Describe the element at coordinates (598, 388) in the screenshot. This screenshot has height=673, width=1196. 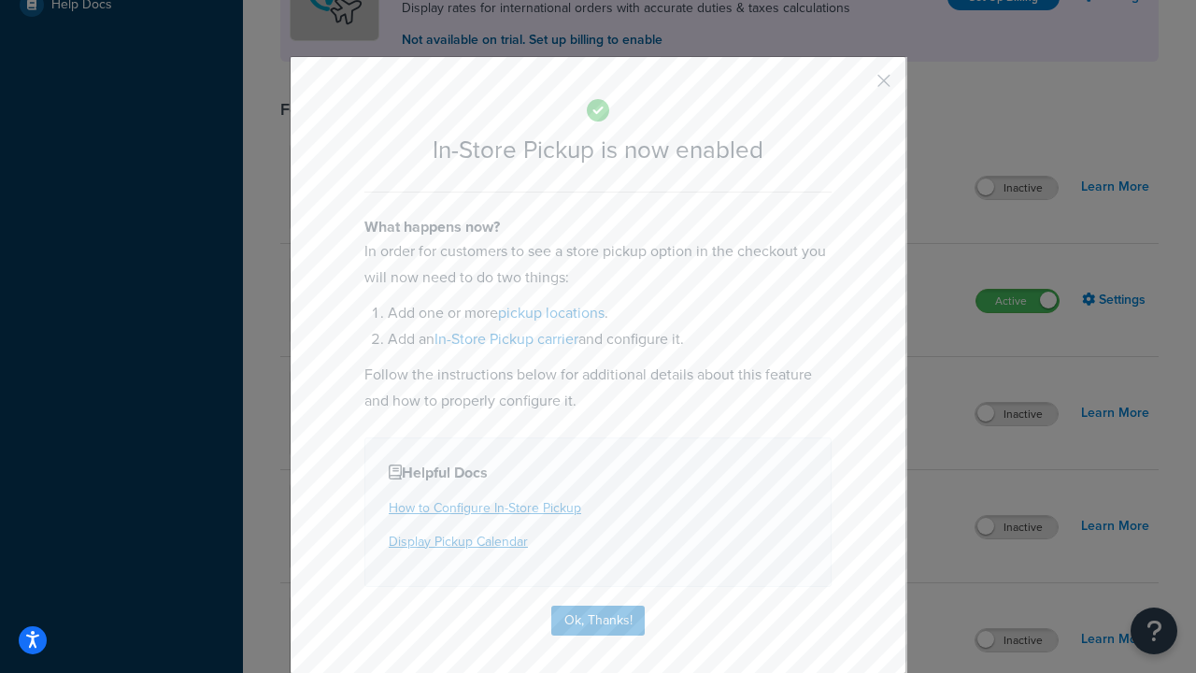
I see `p: Follow the instructions below for additional details about this feature and how to properly confi...` at that location.